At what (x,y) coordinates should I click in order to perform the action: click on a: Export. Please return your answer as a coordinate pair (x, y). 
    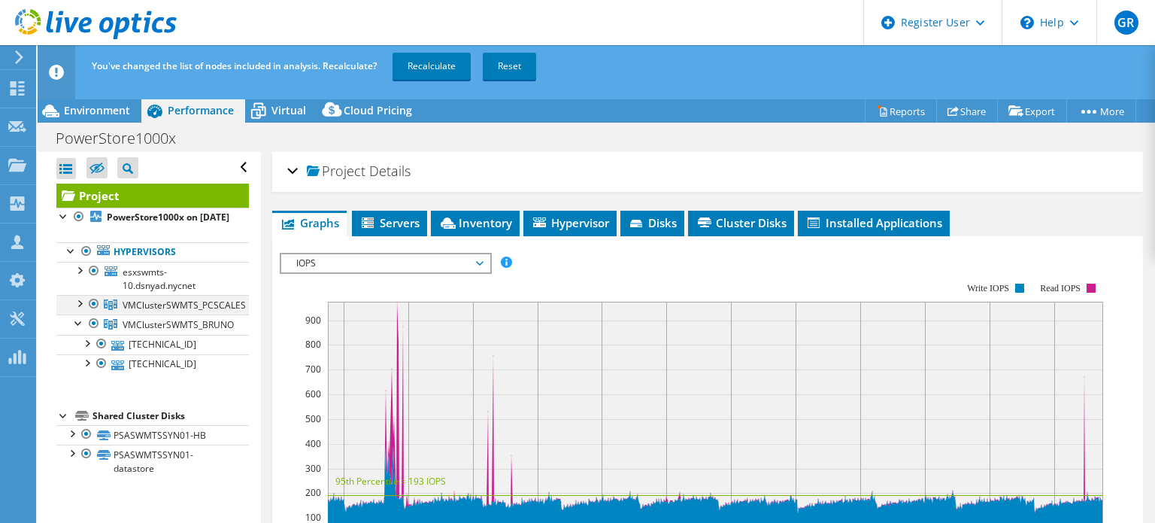
    Looking at the image, I should click on (1032, 111).